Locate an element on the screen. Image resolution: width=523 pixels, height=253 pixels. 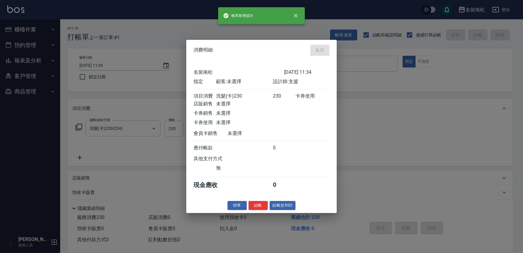
div: 其他支付方式 is located at coordinates (216, 159).